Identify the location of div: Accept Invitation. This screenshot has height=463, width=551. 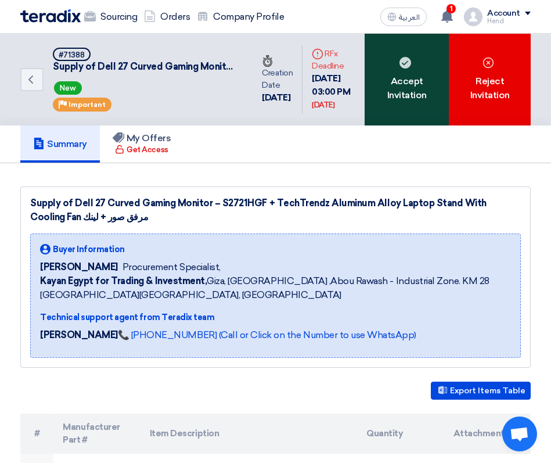
(407, 80).